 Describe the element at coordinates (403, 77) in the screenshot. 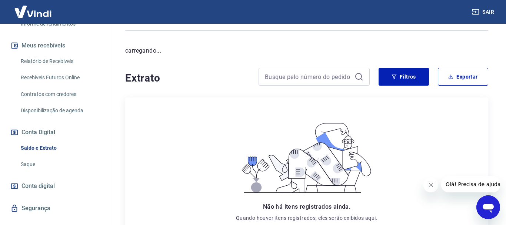

I see `button: Filtros` at that location.